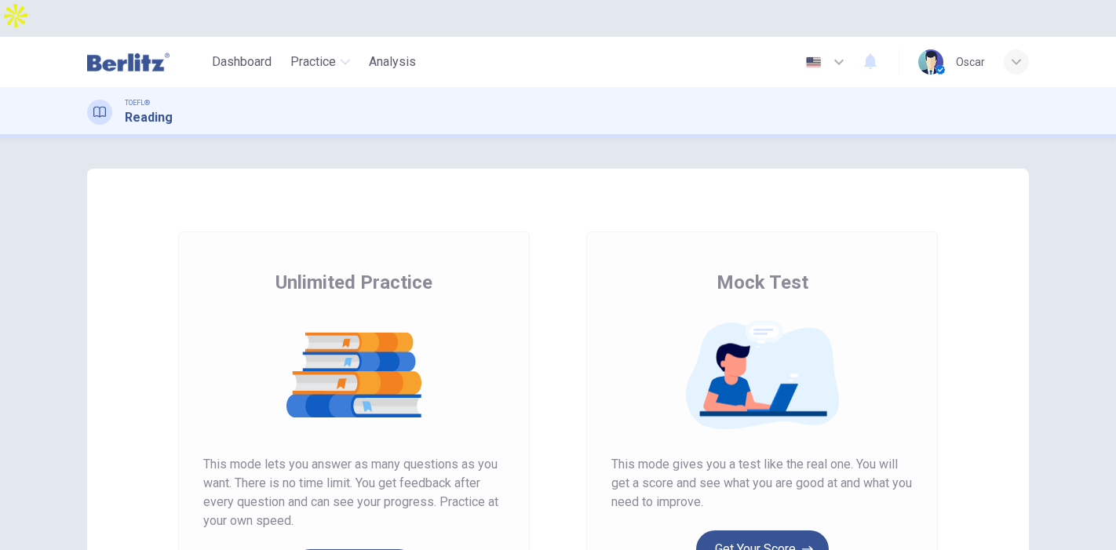 Image resolution: width=1116 pixels, height=550 pixels. Describe the element at coordinates (393, 62) in the screenshot. I see `button: Analysis` at that location.